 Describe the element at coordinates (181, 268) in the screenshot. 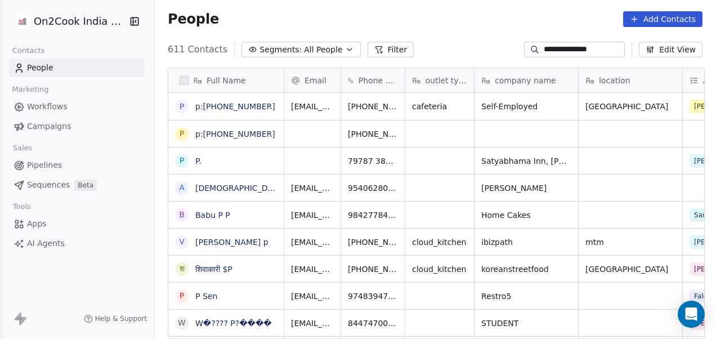

I see `div: श` at that location.